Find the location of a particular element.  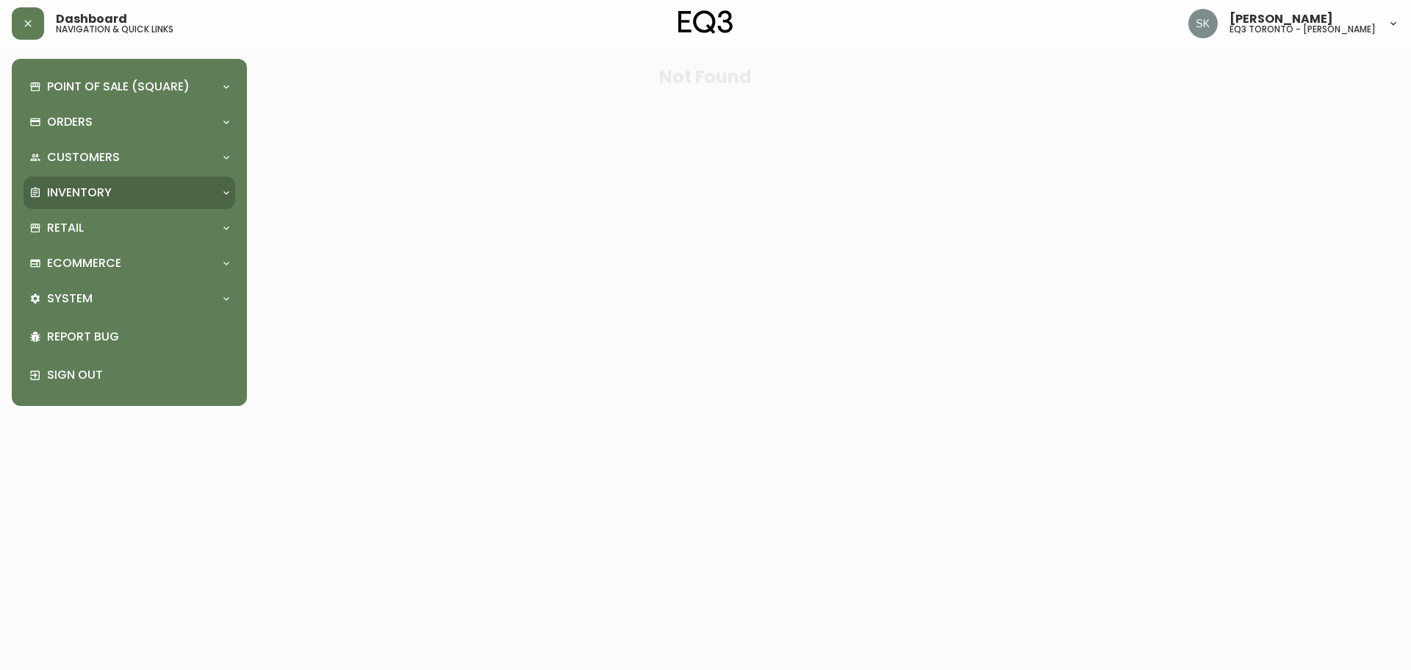

div: Customers is located at coordinates (129, 157).